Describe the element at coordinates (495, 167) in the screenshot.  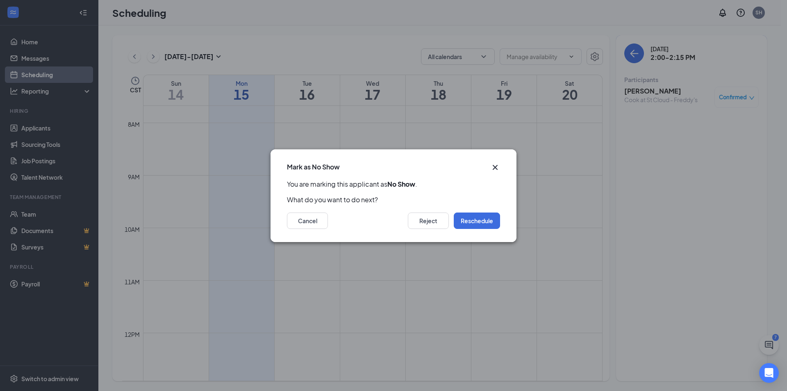
I see `svg: Cross` at that location.